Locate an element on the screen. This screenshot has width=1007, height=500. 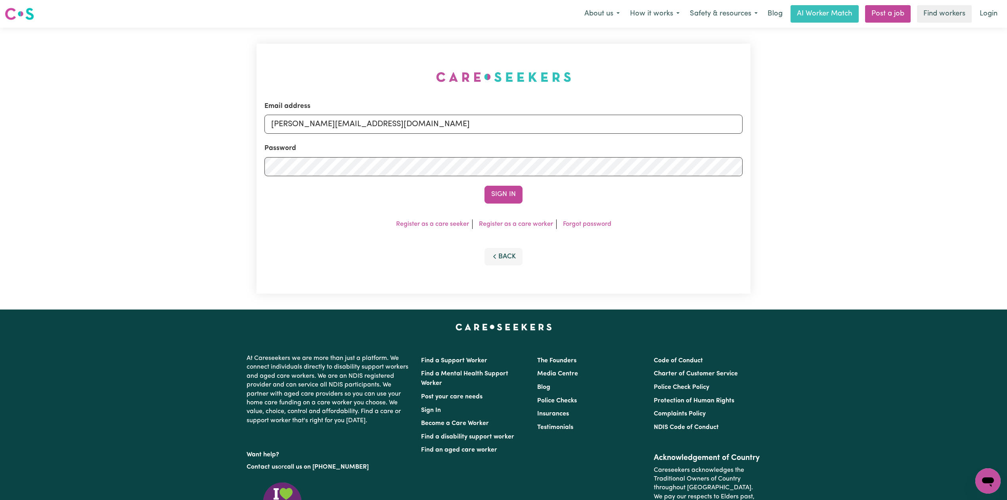
a: Post a job is located at coordinates (888, 14).